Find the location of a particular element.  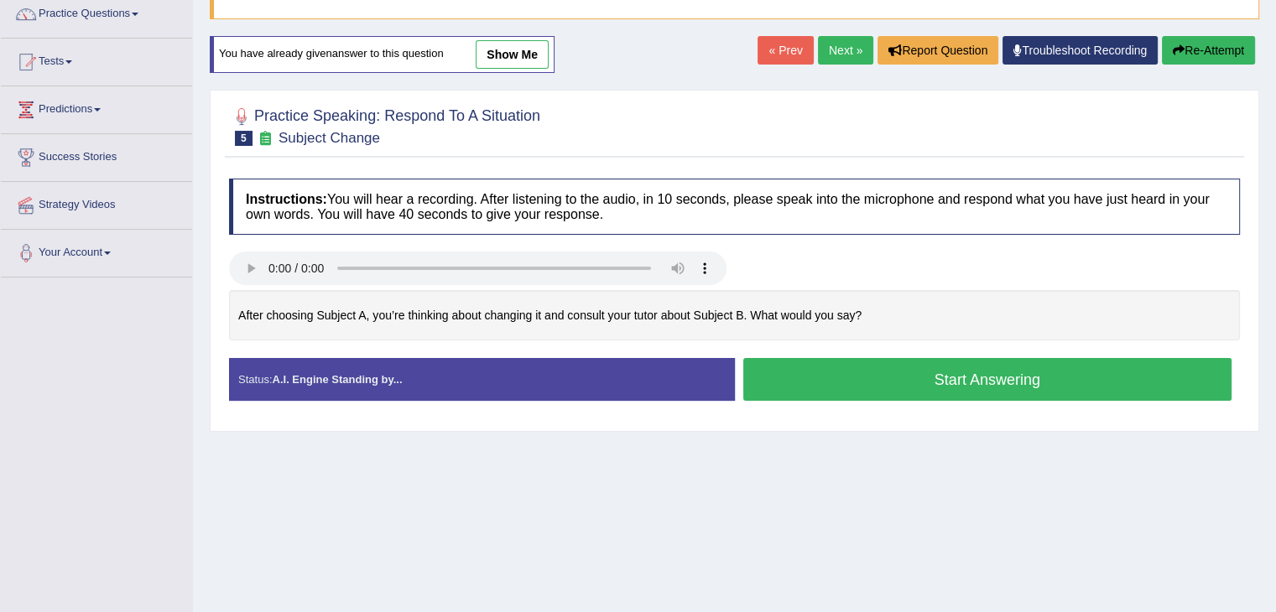

small: Subject Change is located at coordinates (329, 138).